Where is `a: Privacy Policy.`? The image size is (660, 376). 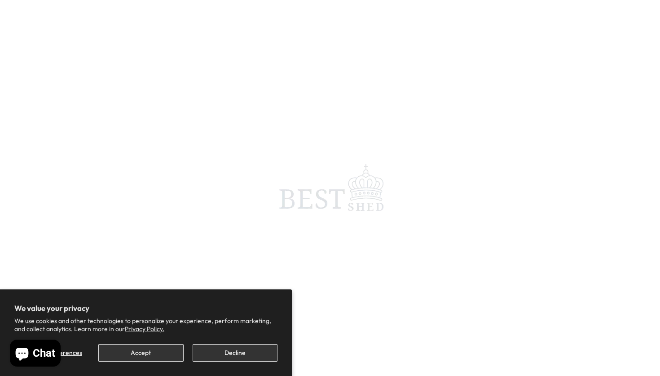 a: Privacy Policy. is located at coordinates (145, 329).